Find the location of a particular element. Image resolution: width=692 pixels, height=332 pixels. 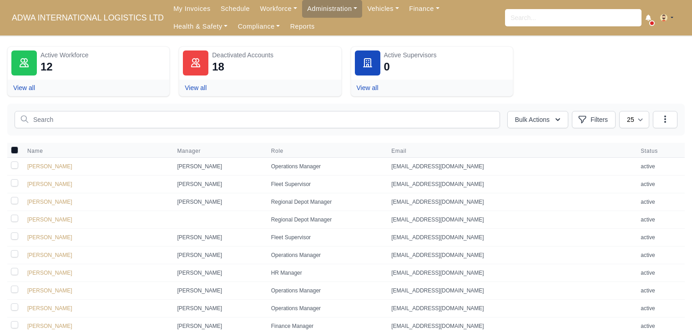

div: 18 is located at coordinates (218, 67).